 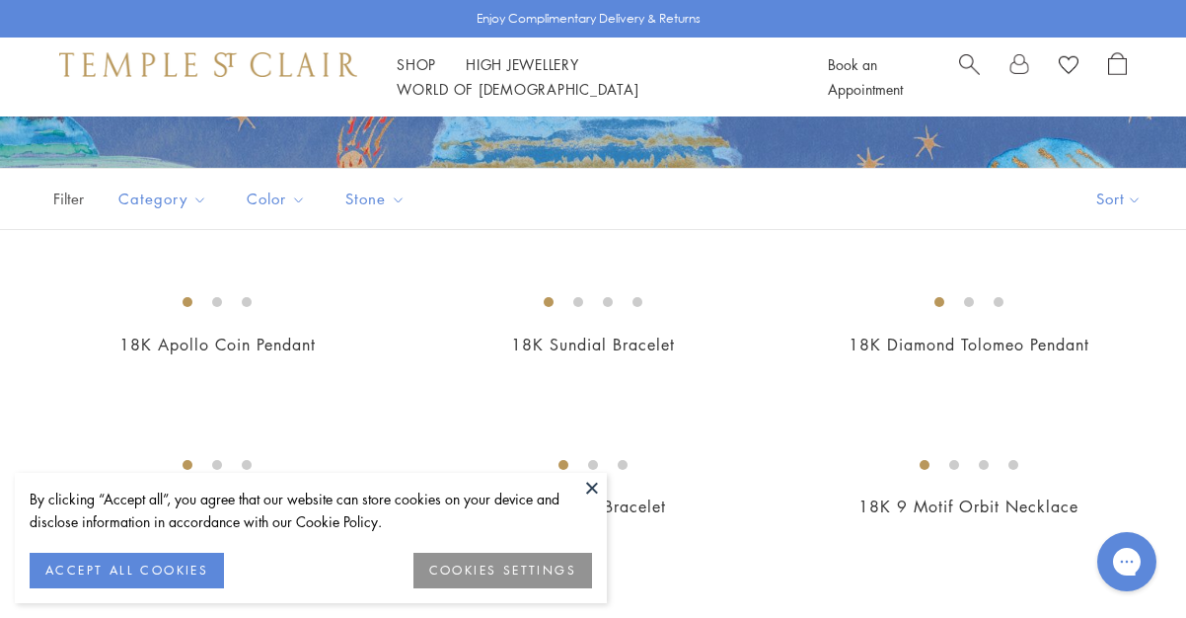 What do you see at coordinates (1117, 77) in the screenshot?
I see `a: Open Shopping Bag` at bounding box center [1117, 77].